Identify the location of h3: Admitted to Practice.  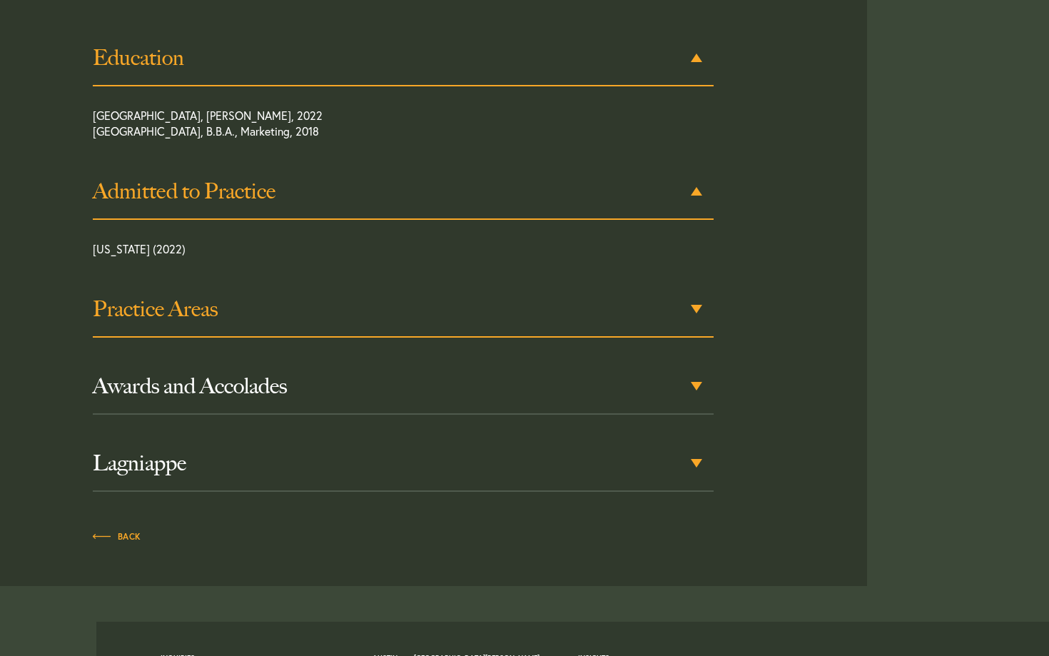
(403, 191).